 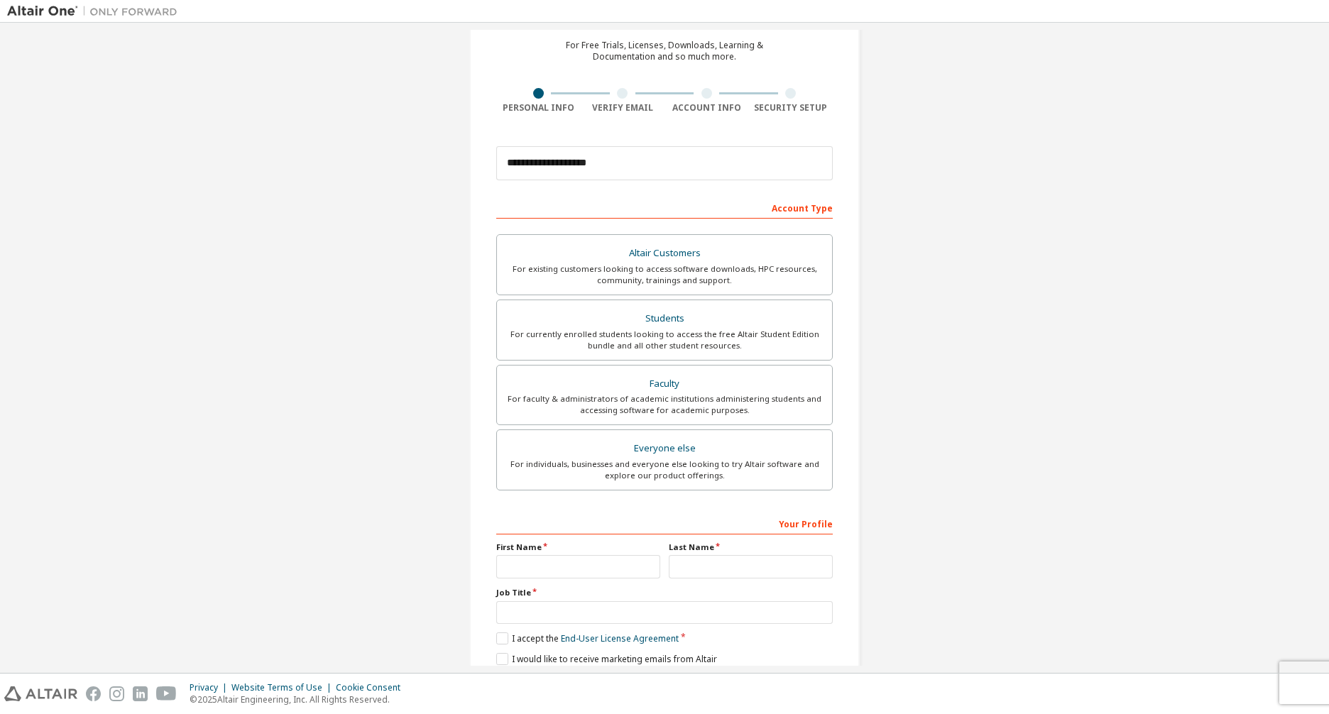 What do you see at coordinates (664, 253) in the screenshot?
I see `div: Altair Customers` at bounding box center [664, 253].